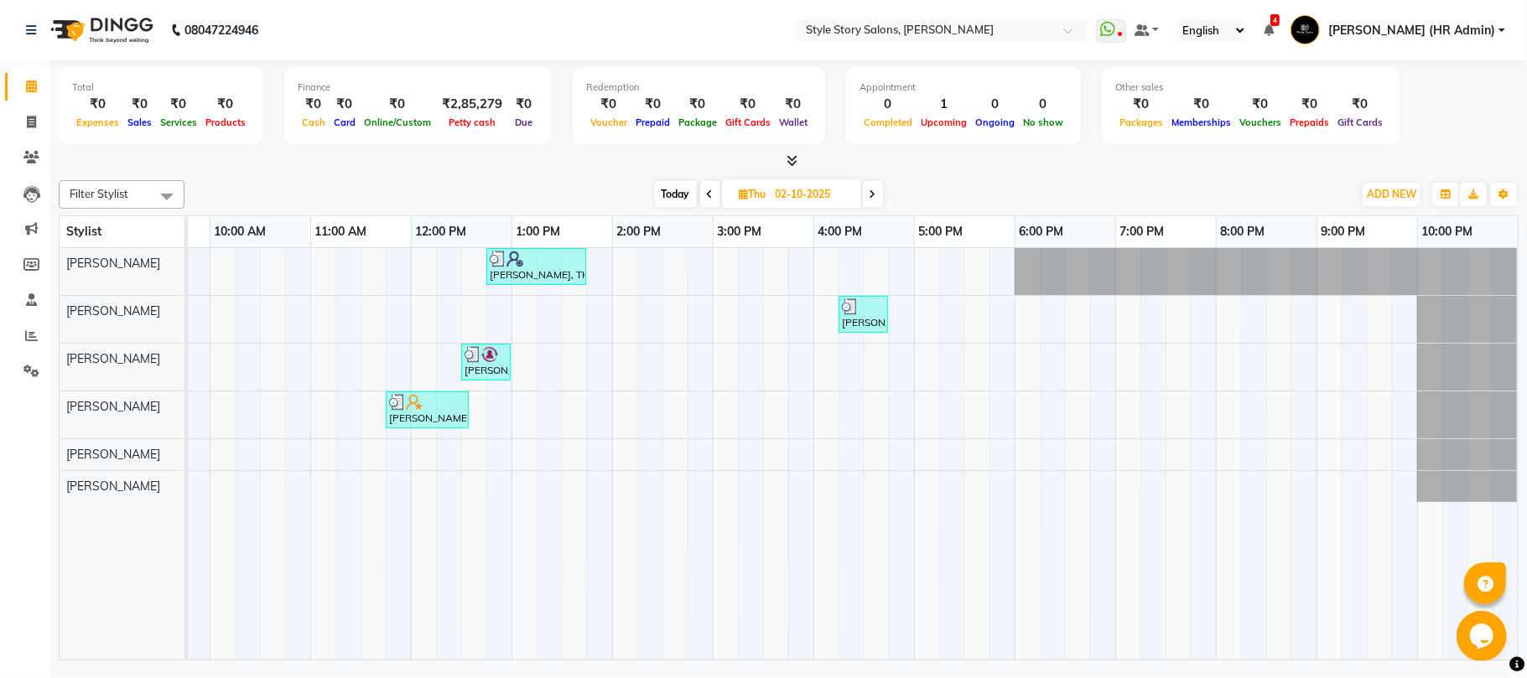  What do you see at coordinates (1275, 20) in the screenshot?
I see `span: 4` at bounding box center [1275, 20].